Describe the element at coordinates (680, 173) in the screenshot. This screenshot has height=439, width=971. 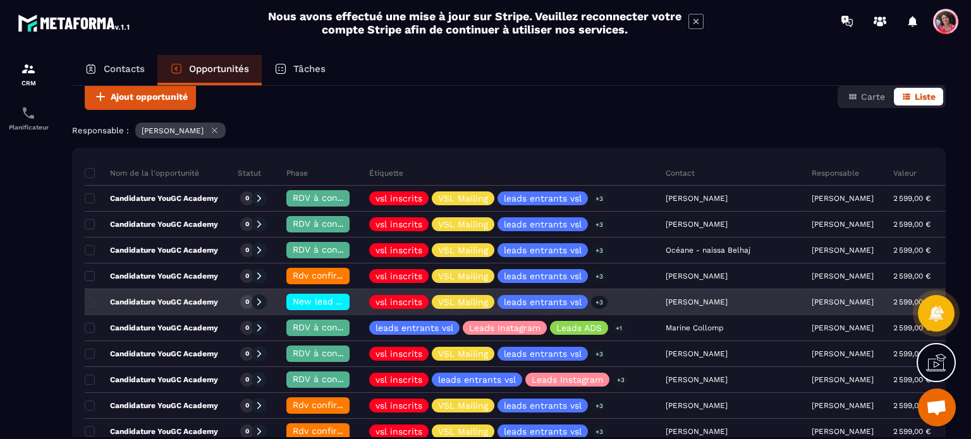
I see `p: Contact` at that location.